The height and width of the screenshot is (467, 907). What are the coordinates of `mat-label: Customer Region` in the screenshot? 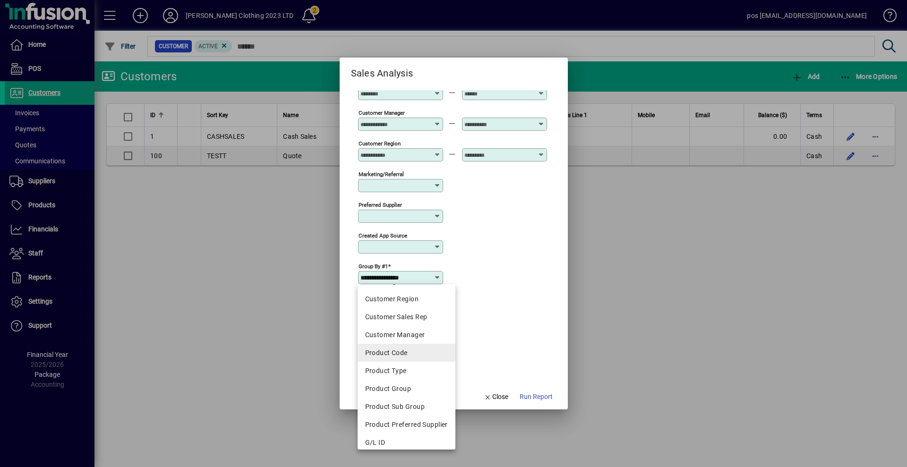 It's located at (379, 144).